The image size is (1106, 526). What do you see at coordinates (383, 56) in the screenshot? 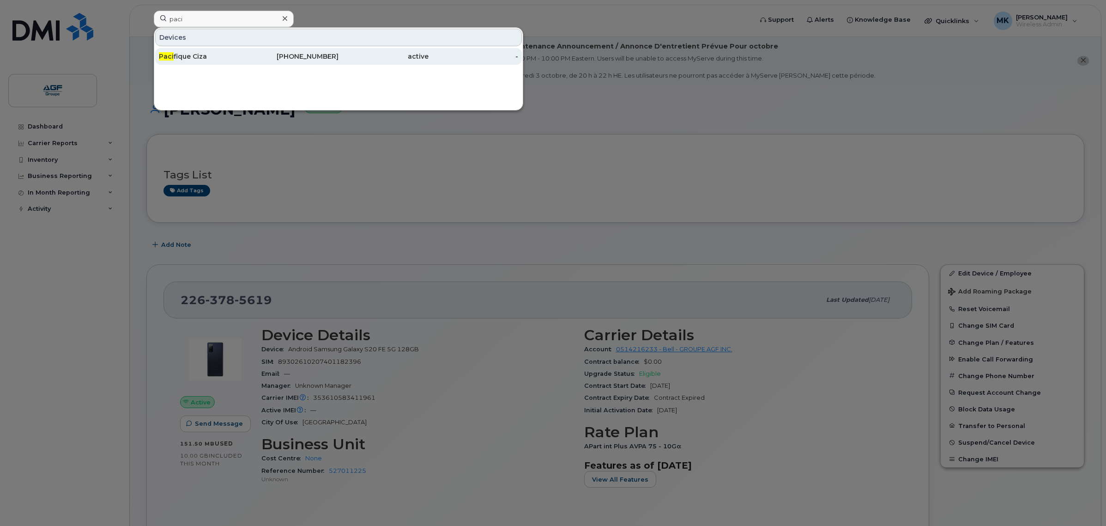
I see `div: active` at bounding box center [383, 56].